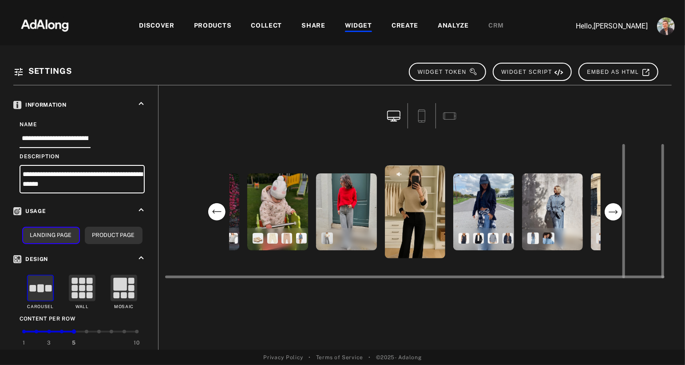 Image resolution: width=685 pixels, height=365 pixels. Describe the element at coordinates (213, 26) in the screenshot. I see `div: PRODUCTS` at that location.